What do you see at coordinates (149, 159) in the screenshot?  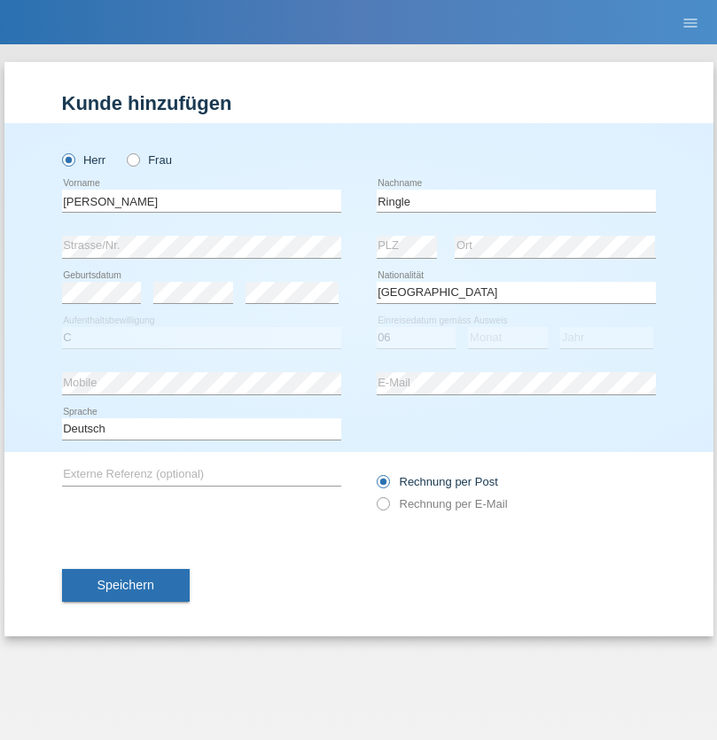 I see `label: Frau` at bounding box center [149, 159].